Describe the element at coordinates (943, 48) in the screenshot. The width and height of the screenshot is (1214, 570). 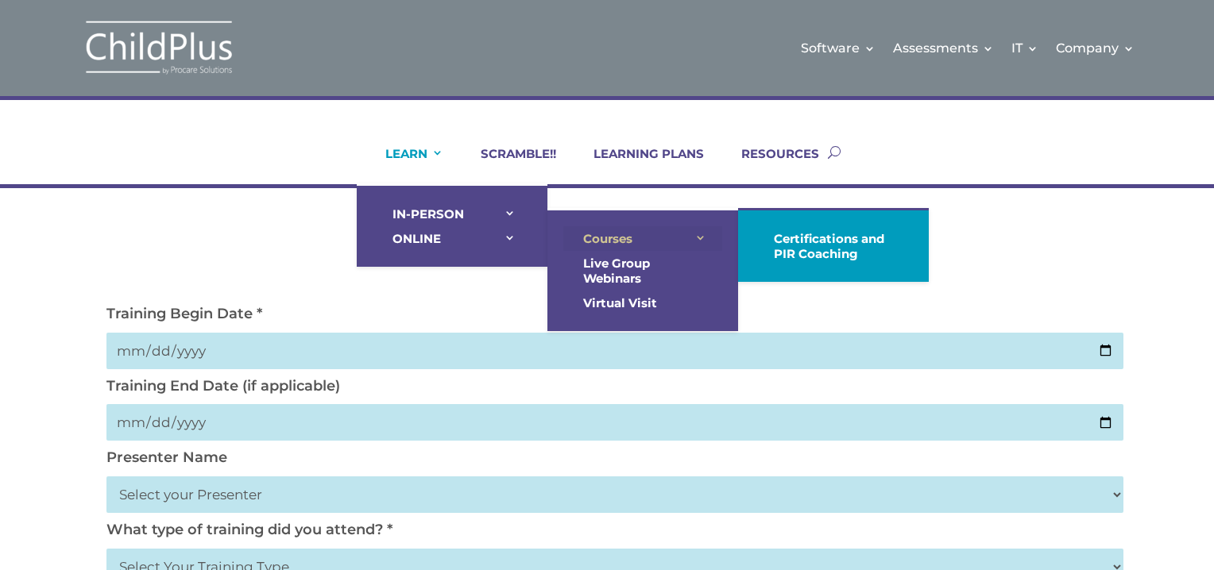
I see `a: Assessments` at that location.